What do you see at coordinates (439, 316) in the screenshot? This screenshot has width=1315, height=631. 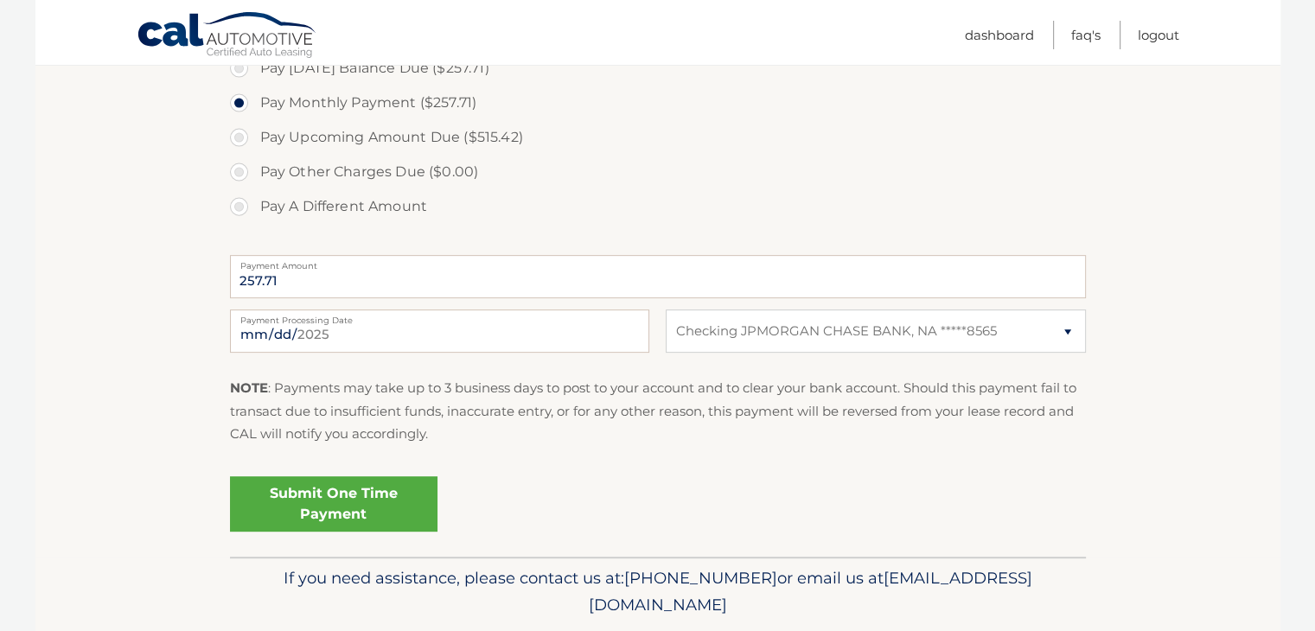 I see `label: Payment Processing Date` at bounding box center [439, 316].